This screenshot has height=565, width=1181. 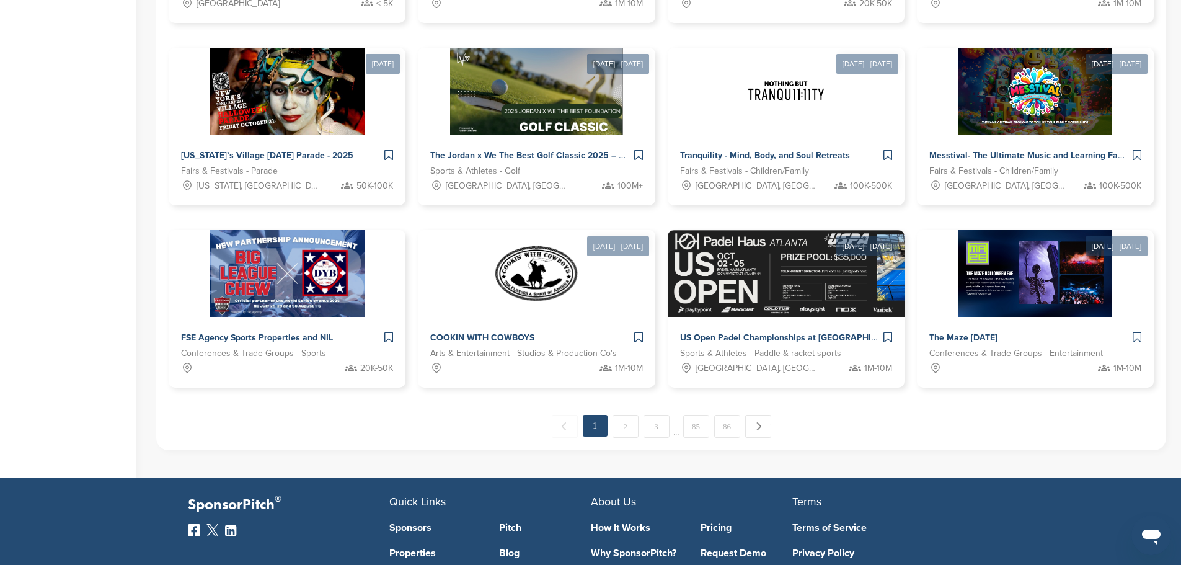 I want to click on a: Request Demo, so click(x=747, y=553).